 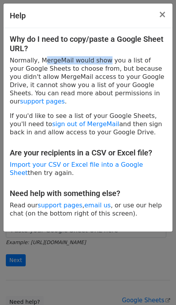 What do you see at coordinates (157, 286) in the screenshot?
I see `div: Chat Widget` at bounding box center [157, 286].